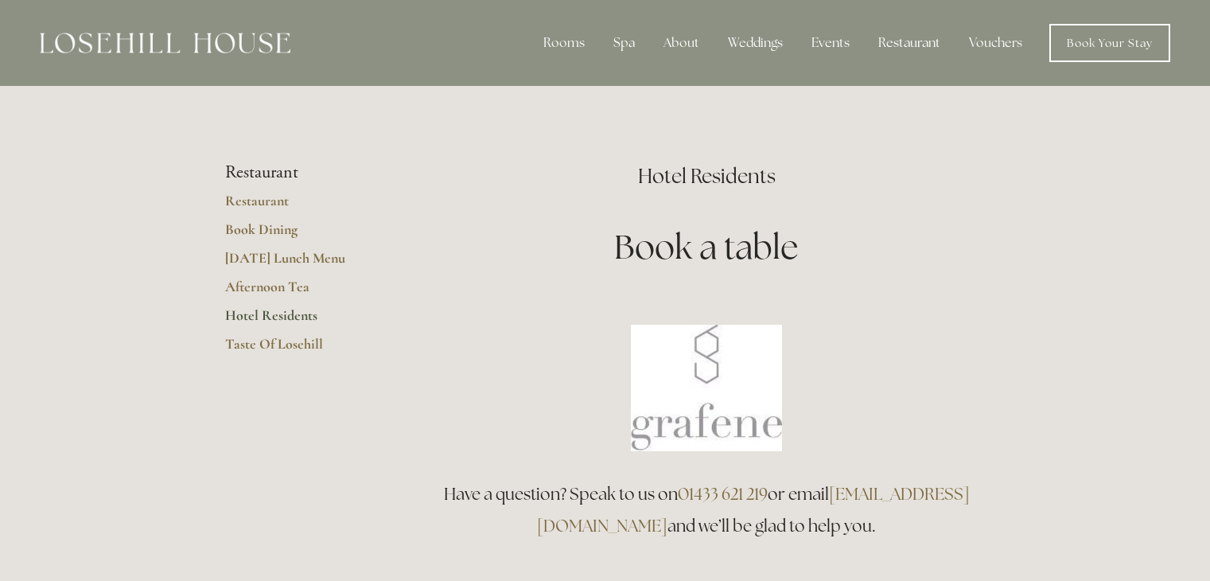 The width and height of the screenshot is (1210, 581). I want to click on div: Events, so click(830, 43).